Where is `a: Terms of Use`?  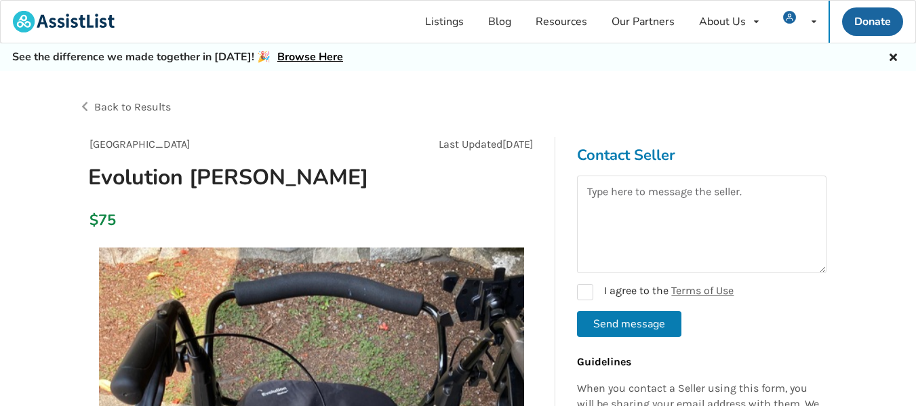 a: Terms of Use is located at coordinates (702, 290).